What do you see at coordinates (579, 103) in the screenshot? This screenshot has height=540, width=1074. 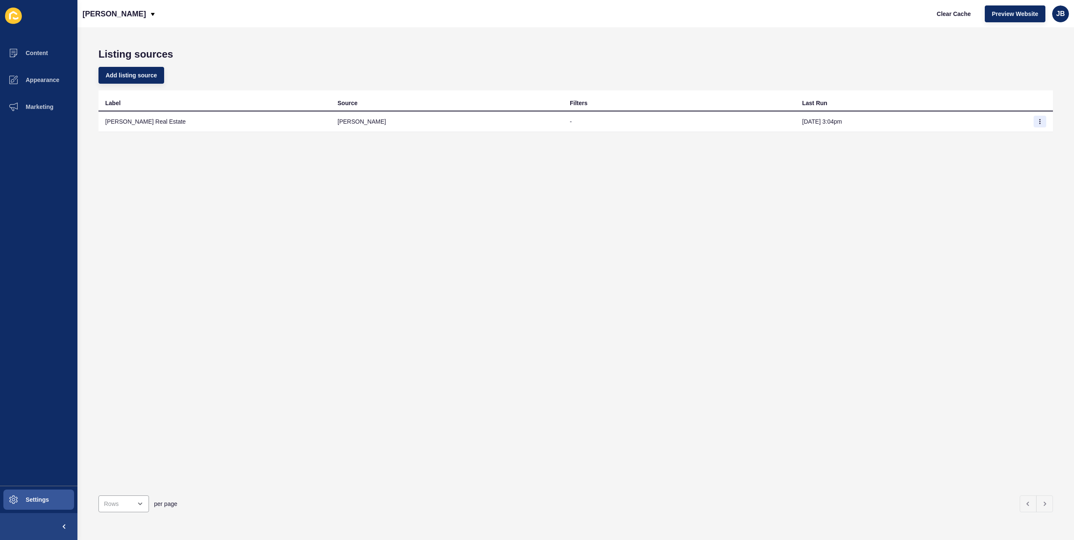 I see `div: Filters` at bounding box center [579, 103].